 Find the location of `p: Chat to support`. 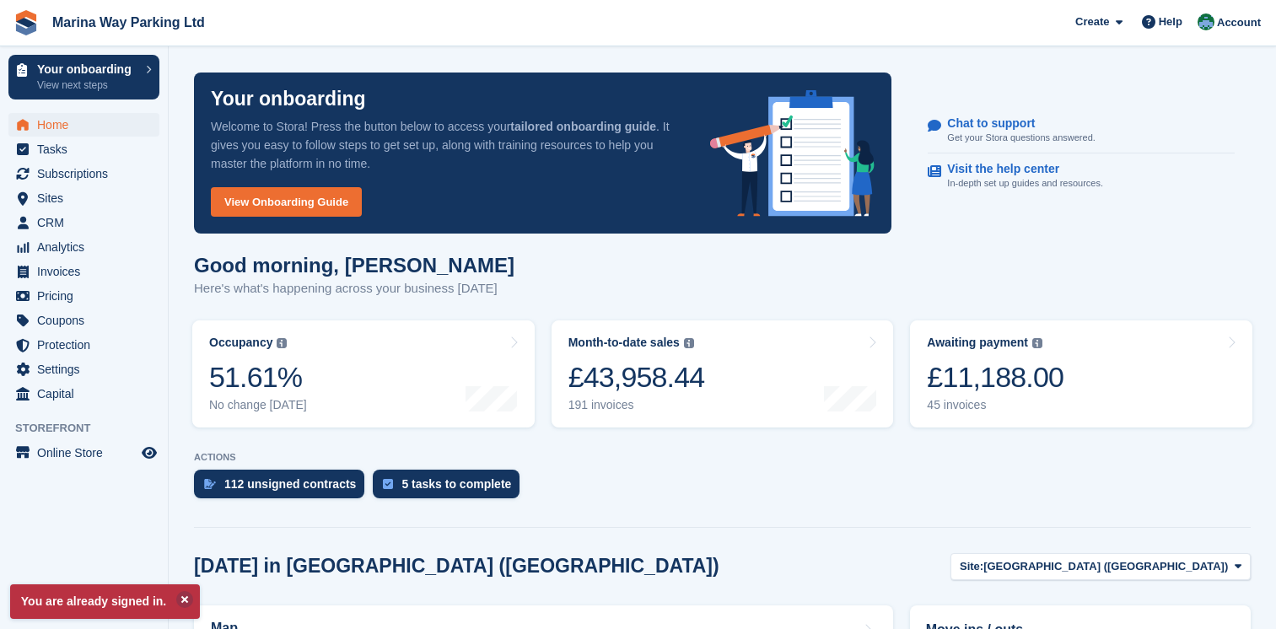

p: Chat to support is located at coordinates (1014, 123).